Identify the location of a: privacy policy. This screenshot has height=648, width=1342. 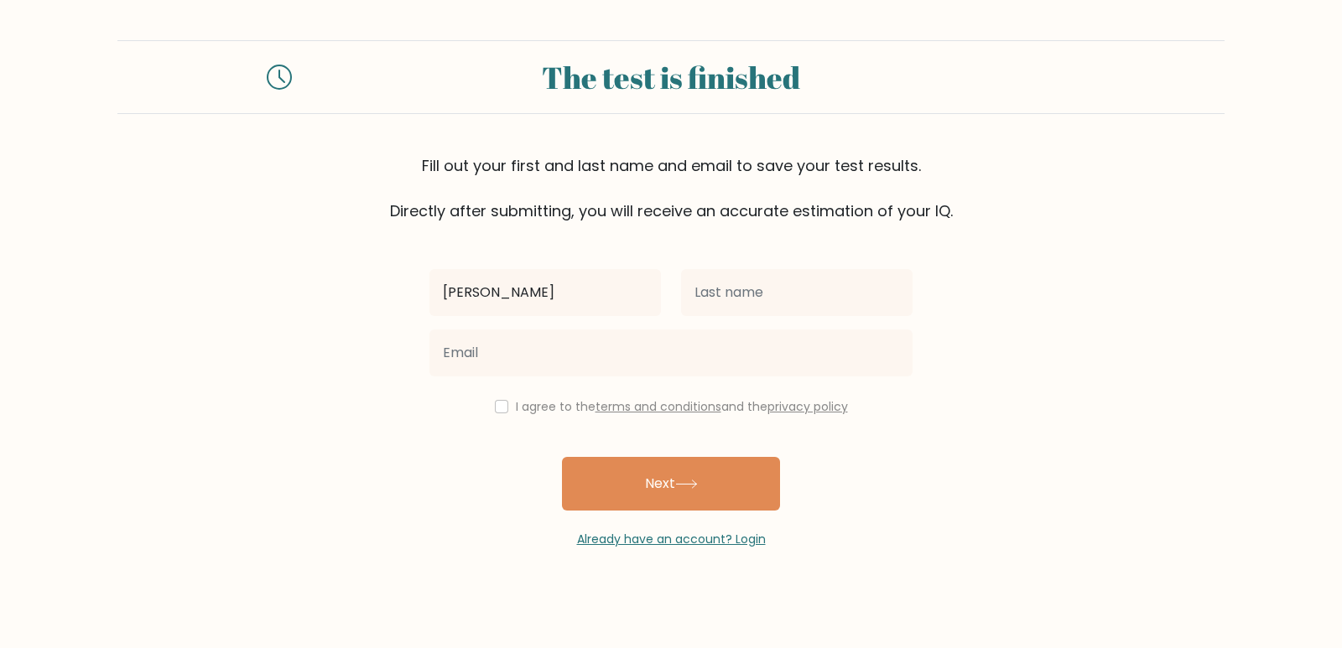
(807, 407).